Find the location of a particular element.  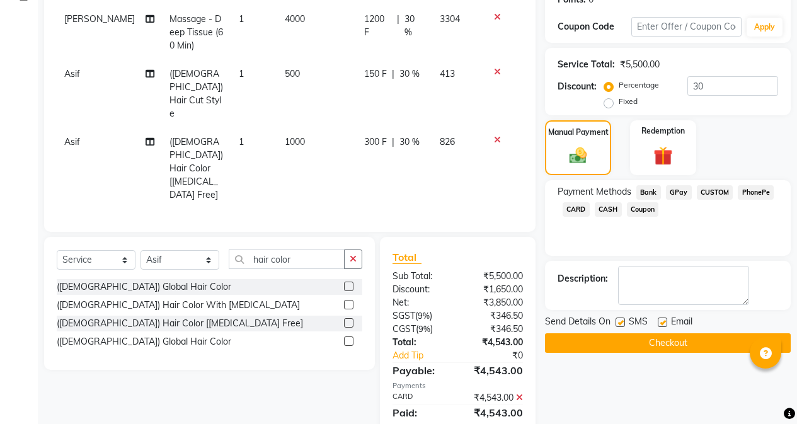

div: Service Total: is located at coordinates (586, 64).